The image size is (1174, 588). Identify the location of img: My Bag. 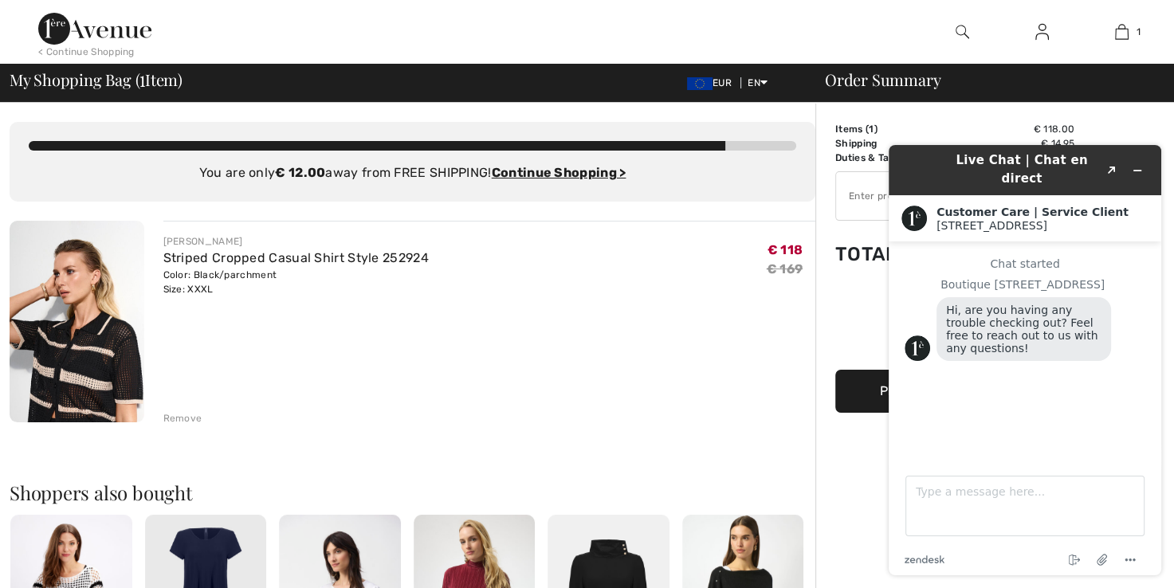
(1122, 32).